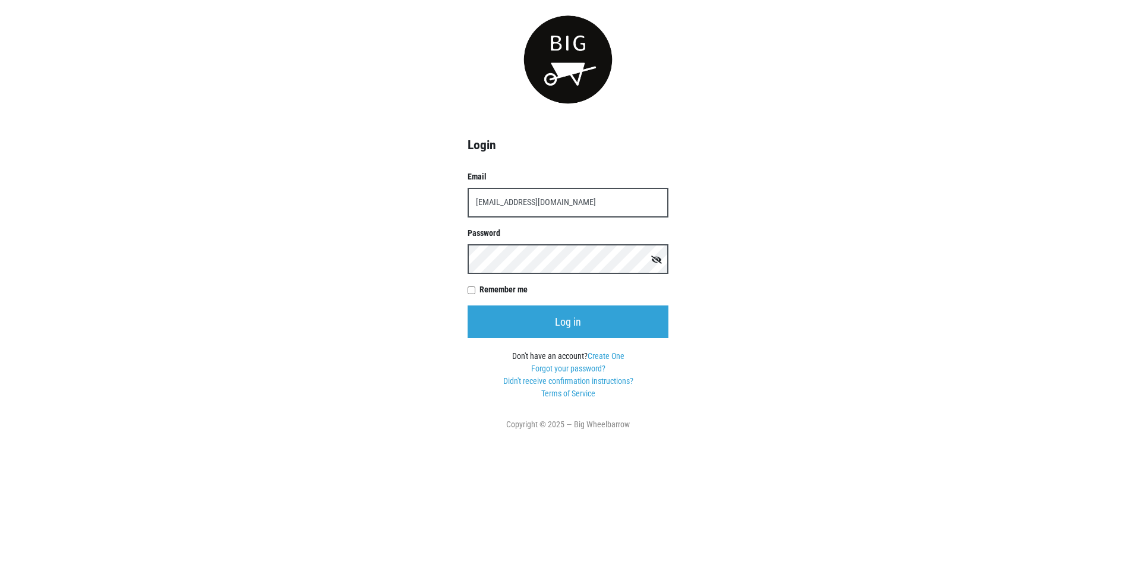 The height and width of the screenshot is (580, 1136). What do you see at coordinates (568, 381) in the screenshot?
I see `a: Didn't receive confirmation instructions?` at bounding box center [568, 381].